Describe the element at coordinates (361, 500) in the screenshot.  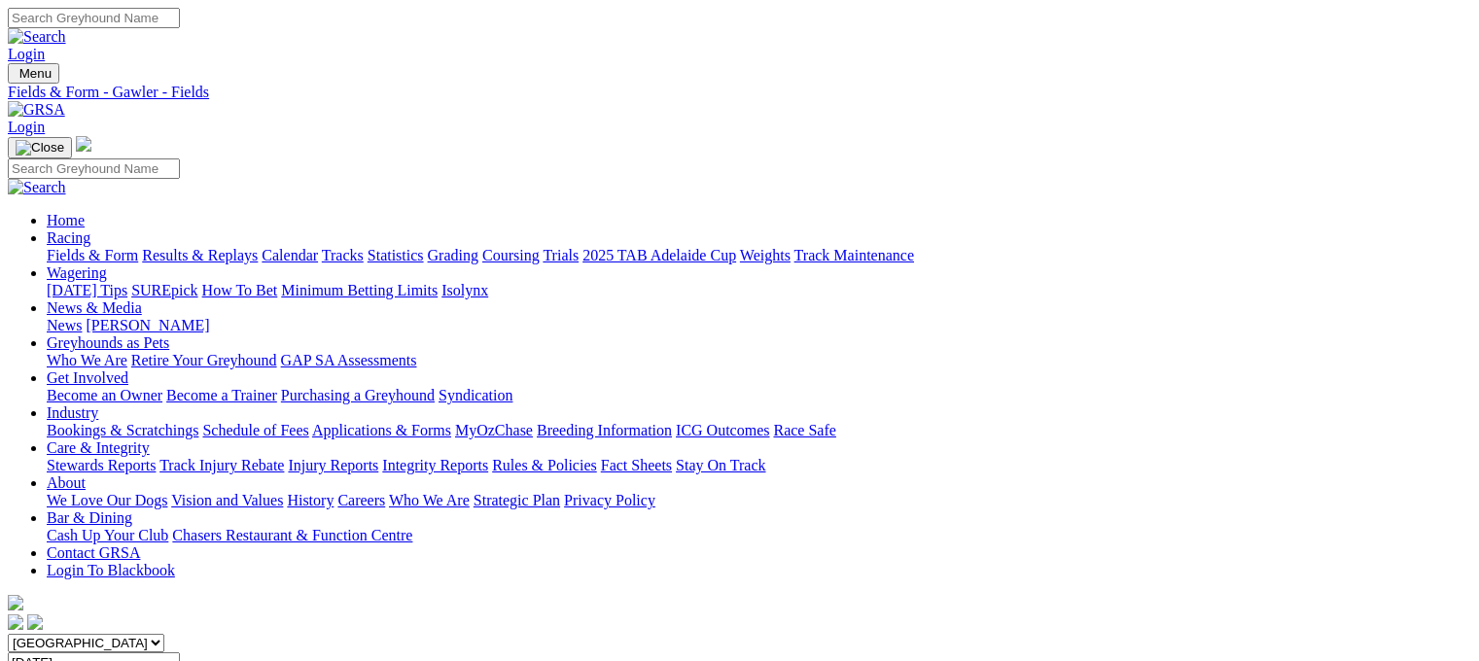
I see `a: Careers` at that location.